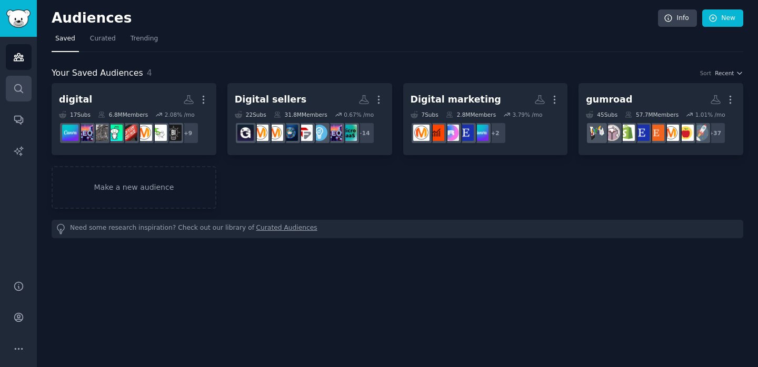 The image size is (758, 367). What do you see at coordinates (527, 115) in the screenshot?
I see `div: 3.79 % /mo` at bounding box center [527, 115].